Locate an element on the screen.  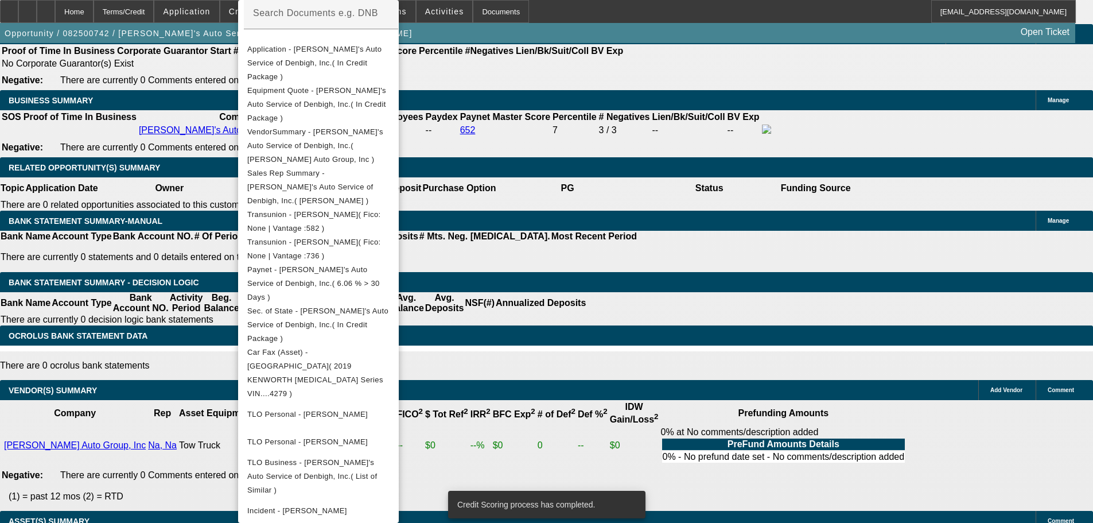
button: Transunion - Walker, Jacob( Fico: None | Vantage :736 ) is located at coordinates (318, 249).